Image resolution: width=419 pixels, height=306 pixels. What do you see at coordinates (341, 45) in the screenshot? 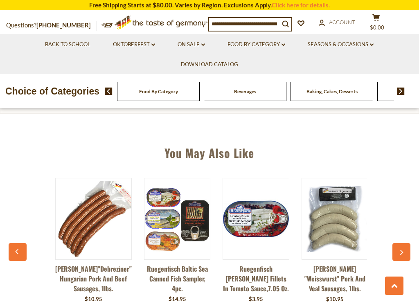
I see `a: Seasons & Occasions` at bounding box center [341, 45].